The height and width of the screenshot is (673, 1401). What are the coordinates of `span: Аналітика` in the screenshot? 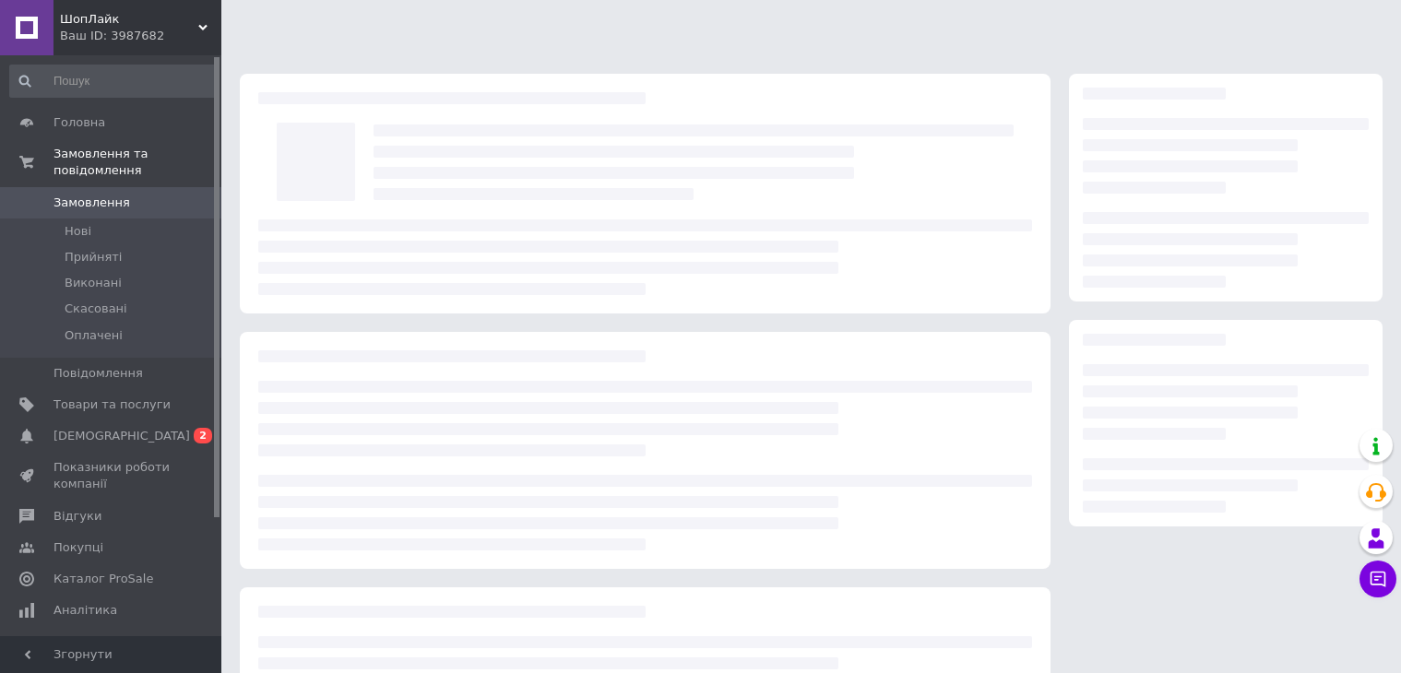 It's located at (85, 610).